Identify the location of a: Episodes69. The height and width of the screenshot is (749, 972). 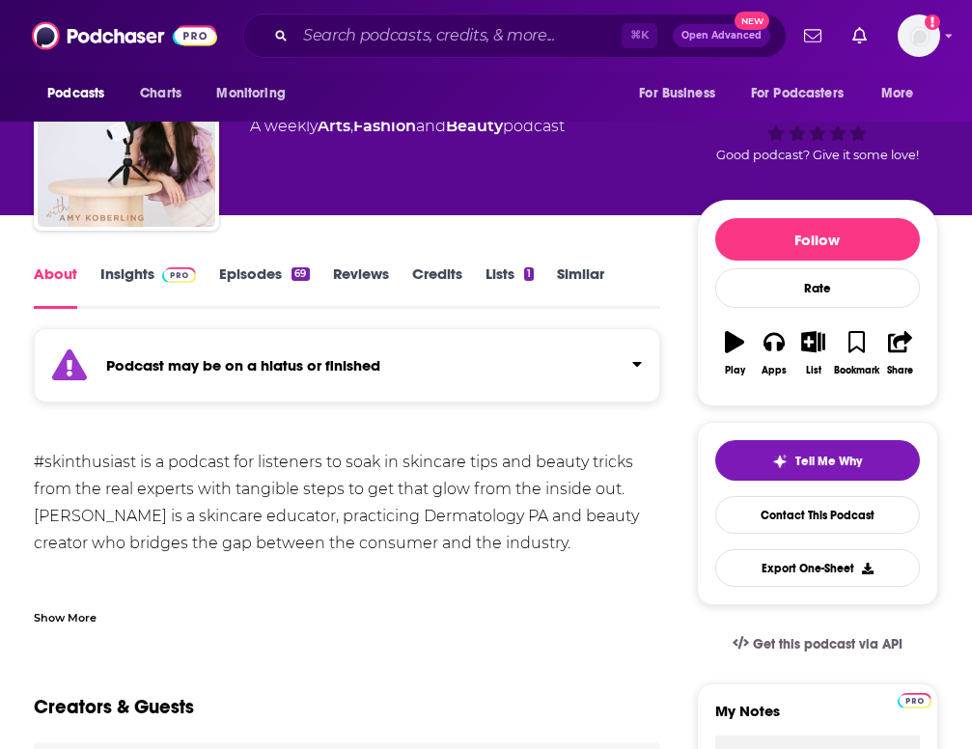
(264, 287).